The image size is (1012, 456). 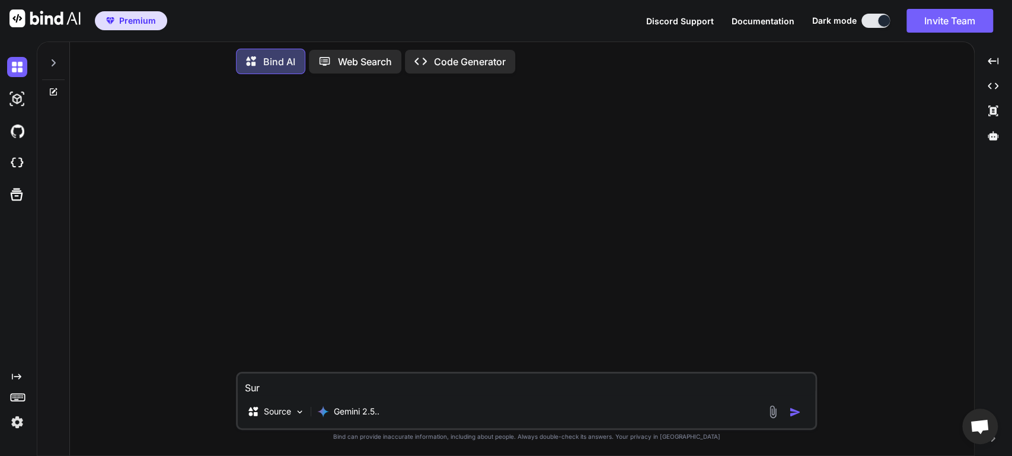 What do you see at coordinates (763, 21) in the screenshot?
I see `span: Documentation` at bounding box center [763, 21].